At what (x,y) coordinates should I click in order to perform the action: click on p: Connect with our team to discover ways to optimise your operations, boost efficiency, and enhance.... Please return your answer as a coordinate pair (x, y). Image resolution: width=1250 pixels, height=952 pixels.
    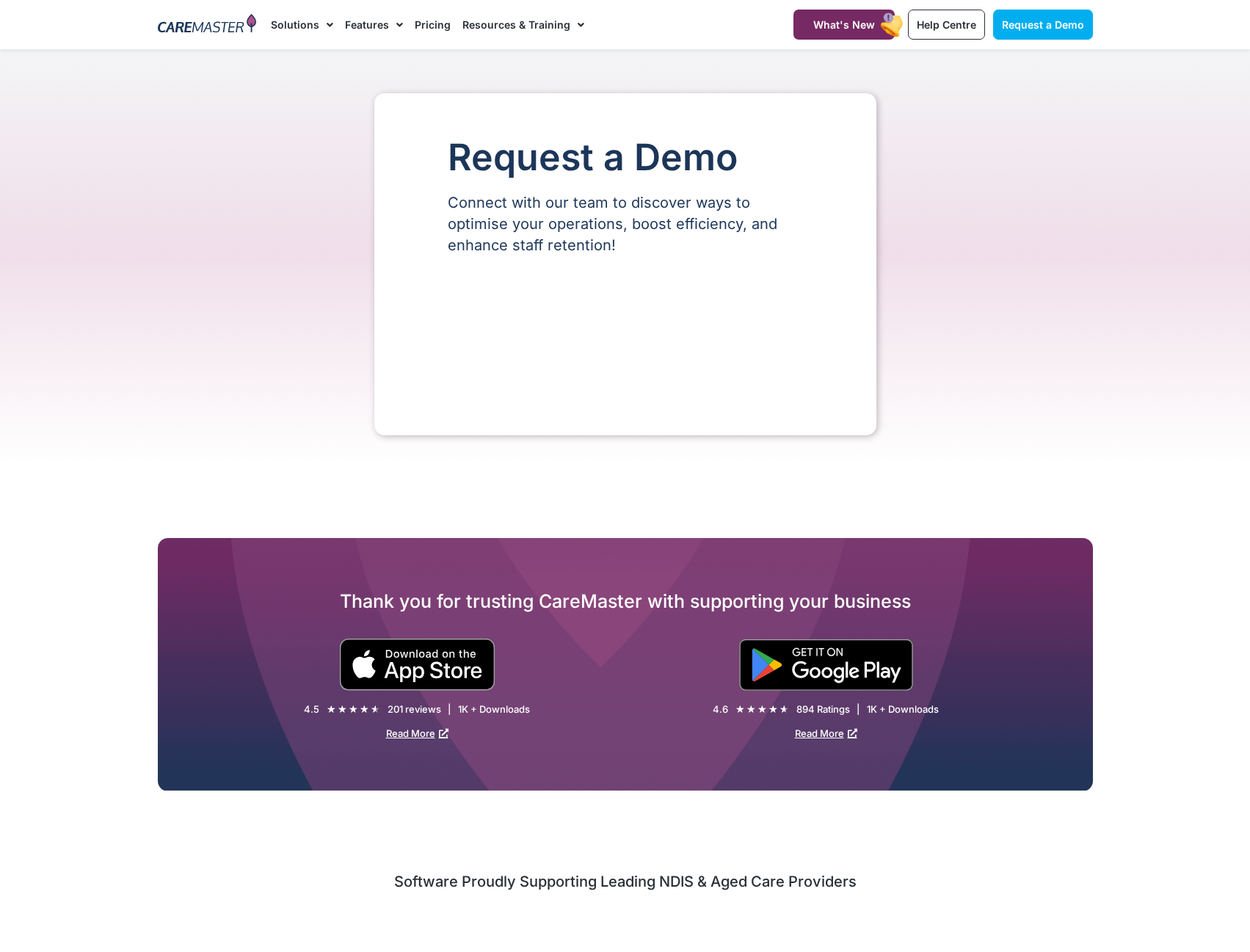
    Looking at the image, I should click on (625, 224).